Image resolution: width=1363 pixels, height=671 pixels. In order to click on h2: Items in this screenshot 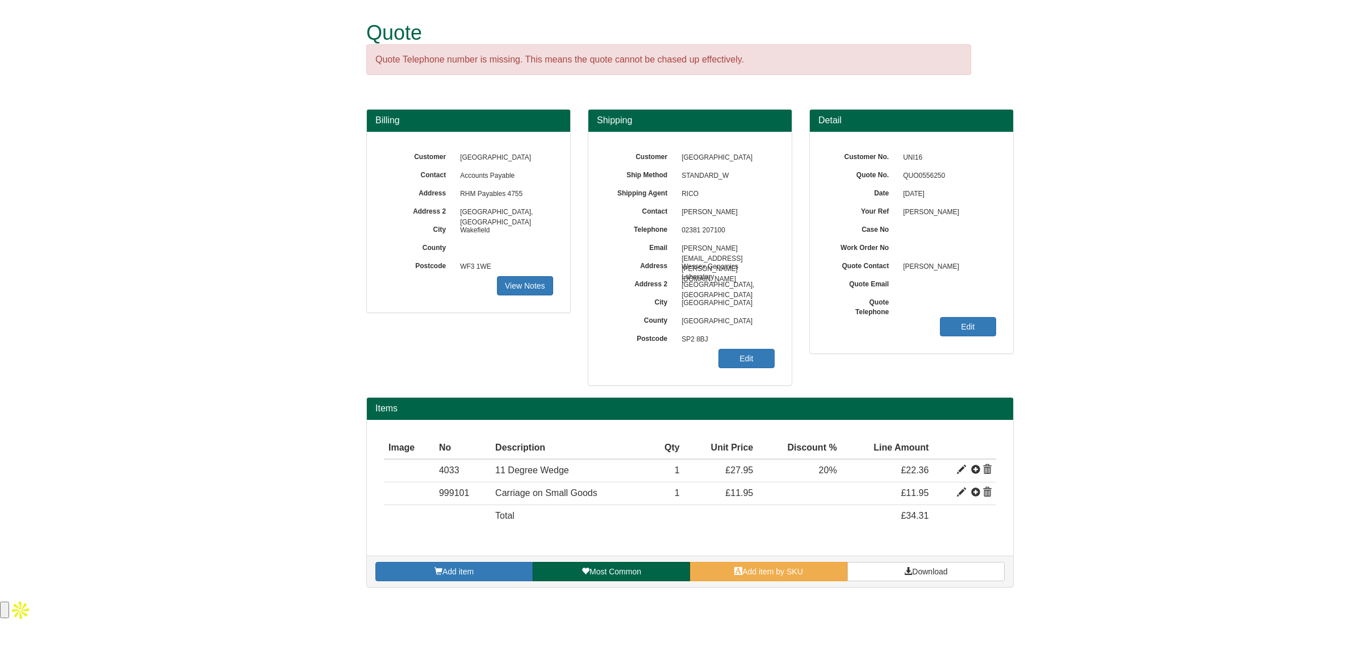, I will do `click(690, 408)`.